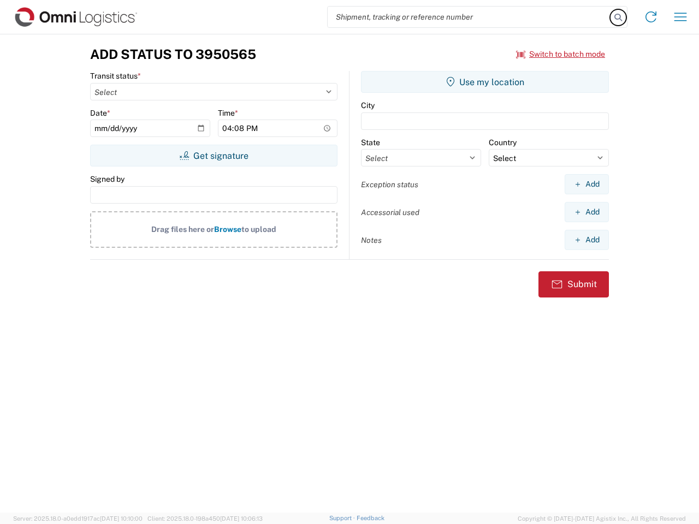 The height and width of the screenshot is (524, 699). I want to click on label: Signed by, so click(107, 179).